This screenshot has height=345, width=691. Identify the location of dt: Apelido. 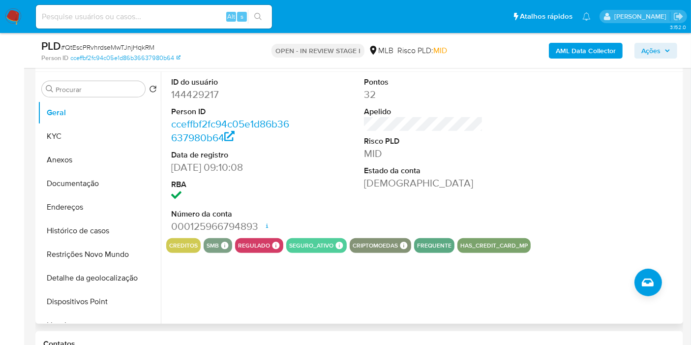
(424, 112).